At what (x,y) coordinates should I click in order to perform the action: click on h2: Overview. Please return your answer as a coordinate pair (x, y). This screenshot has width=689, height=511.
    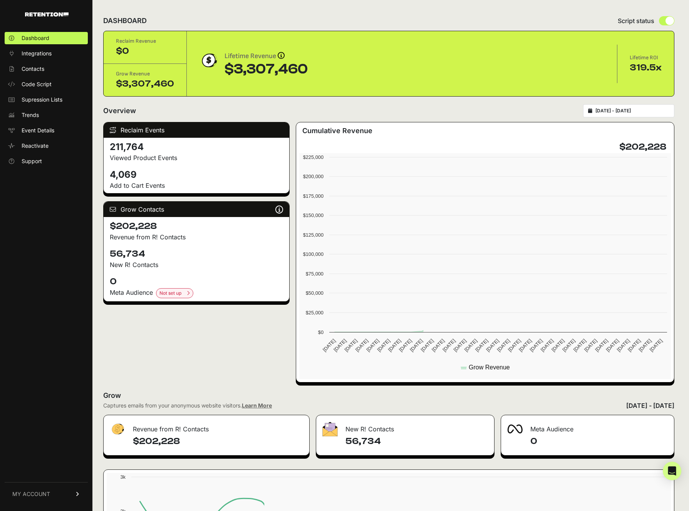
    Looking at the image, I should click on (119, 111).